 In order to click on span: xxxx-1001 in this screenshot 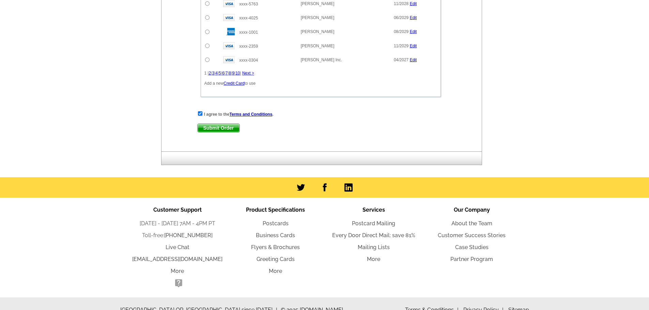, I will do `click(248, 32)`.